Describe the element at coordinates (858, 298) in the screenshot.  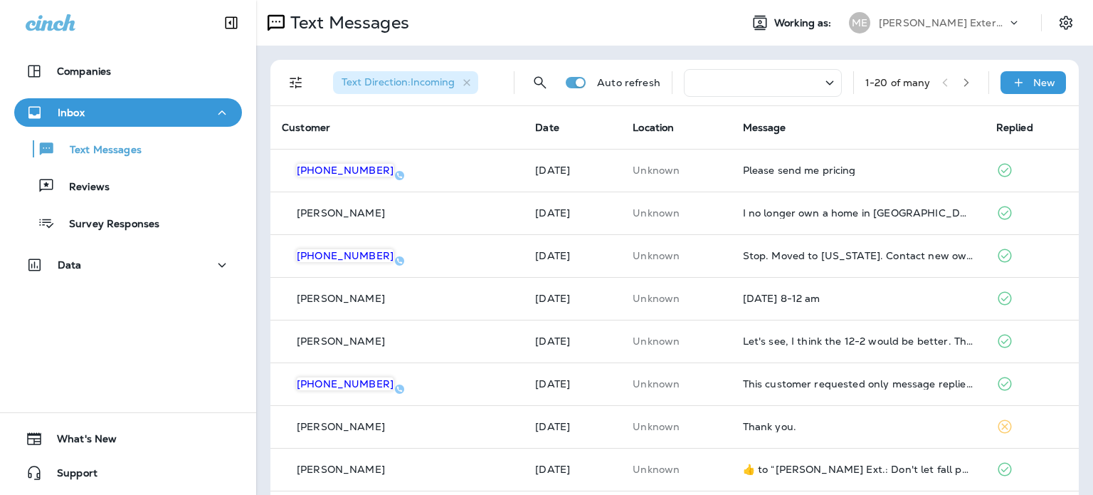
I see `div: November 24 8-12 am` at that location.